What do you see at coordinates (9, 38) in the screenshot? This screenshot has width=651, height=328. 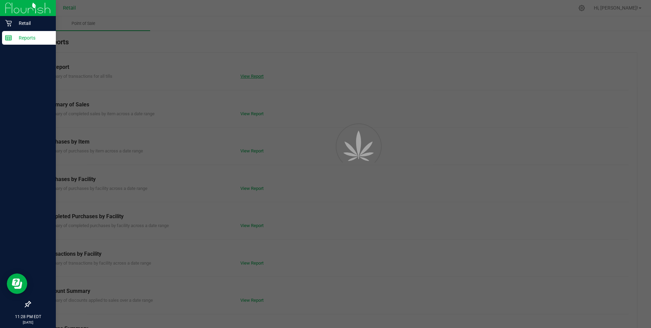 I see `inline-svg: Reports` at bounding box center [9, 38].